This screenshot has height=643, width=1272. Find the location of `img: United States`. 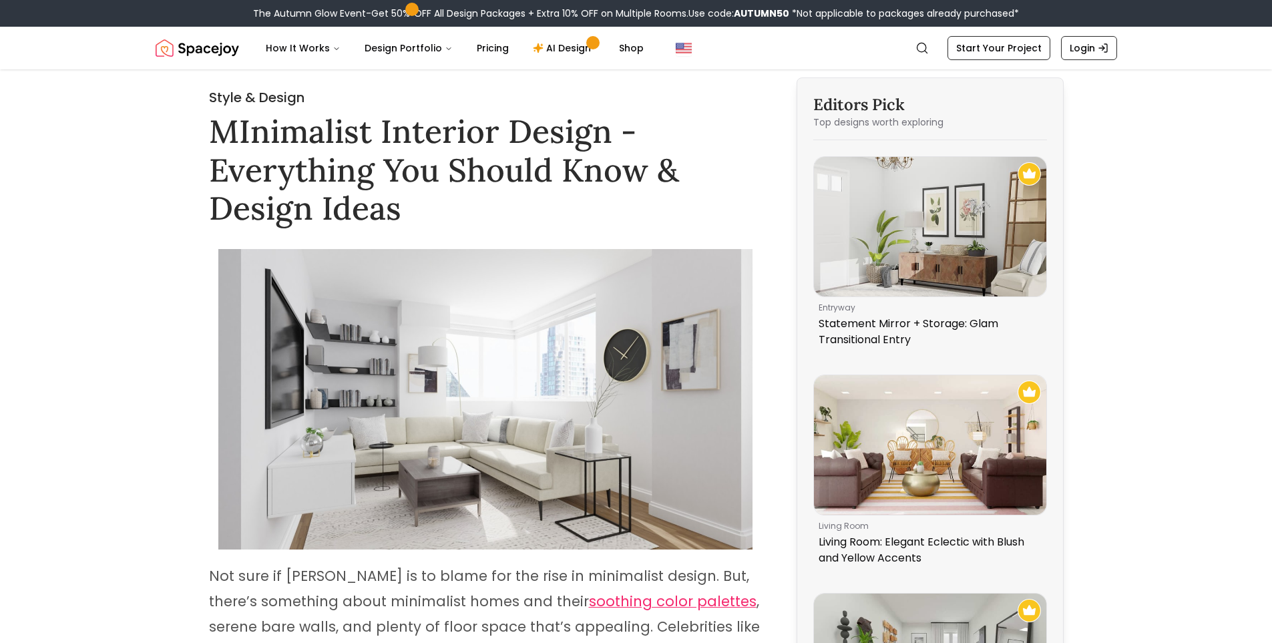

img: United States is located at coordinates (684, 48).